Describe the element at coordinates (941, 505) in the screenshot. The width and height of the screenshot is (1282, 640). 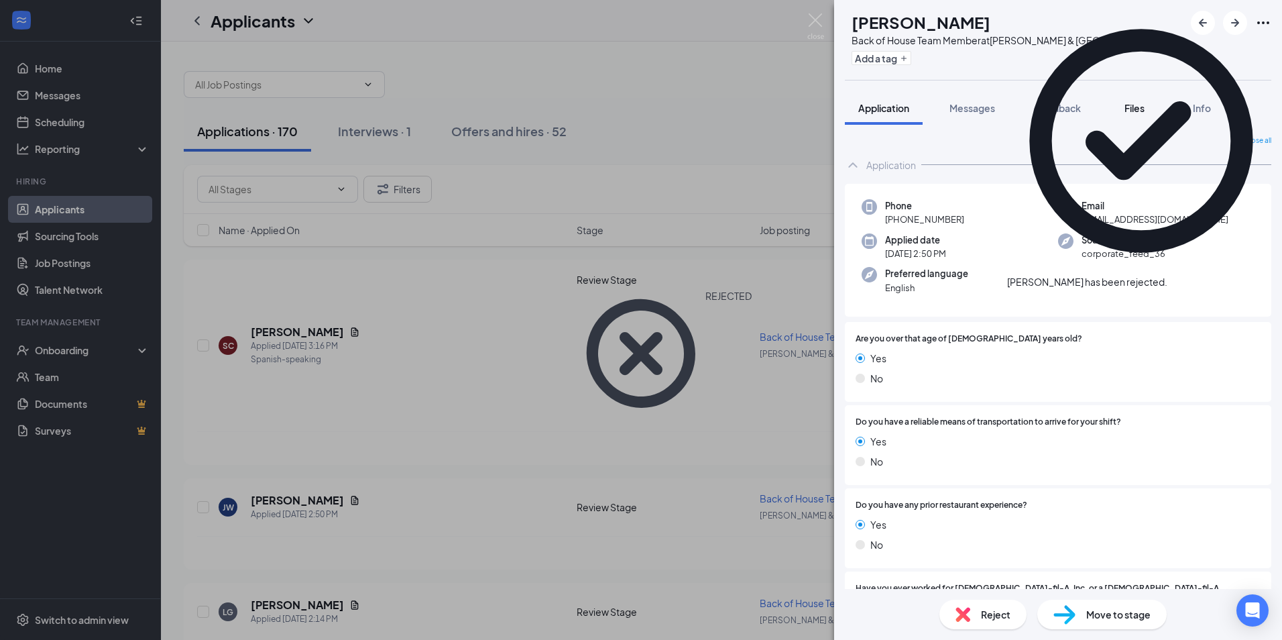
I see `span: Do you have any prior restaurant experience?` at that location.